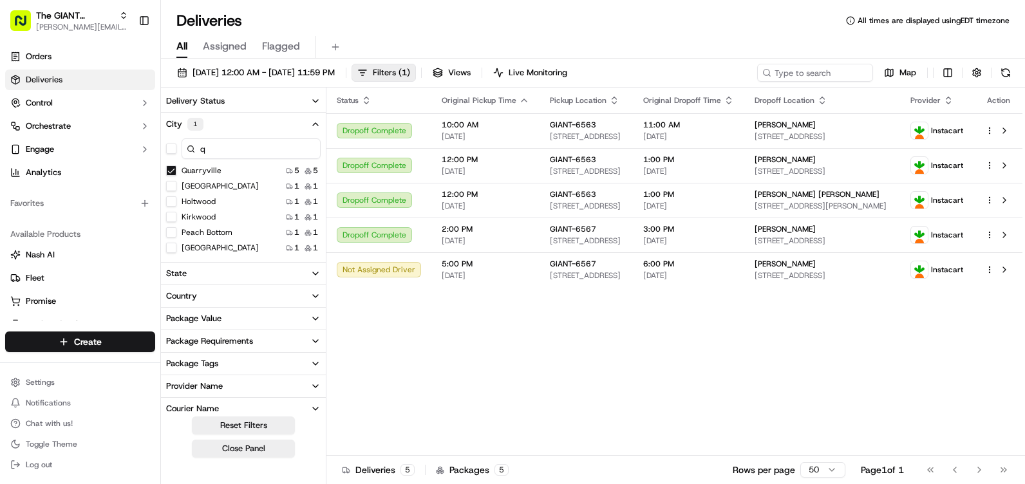 Image resolution: width=1025 pixels, height=484 pixels. What do you see at coordinates (227, 135) in the screenshot?
I see `button: Start new chat` at bounding box center [227, 135].